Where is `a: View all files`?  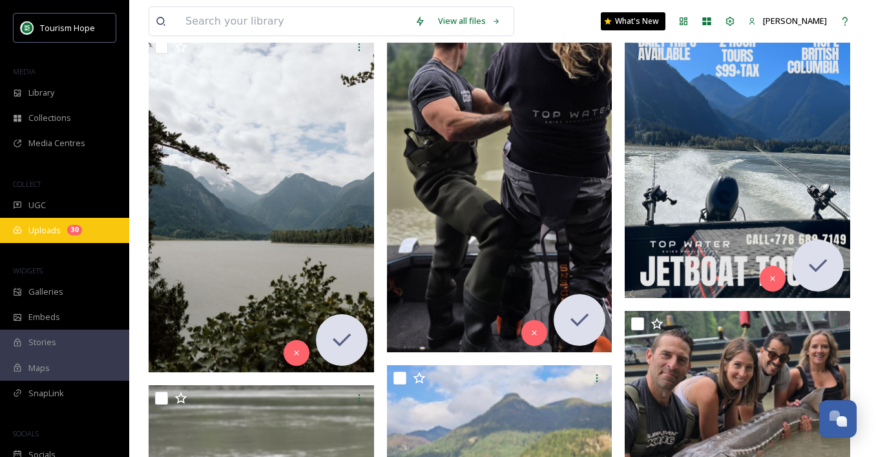 a: View all files is located at coordinates (469, 21).